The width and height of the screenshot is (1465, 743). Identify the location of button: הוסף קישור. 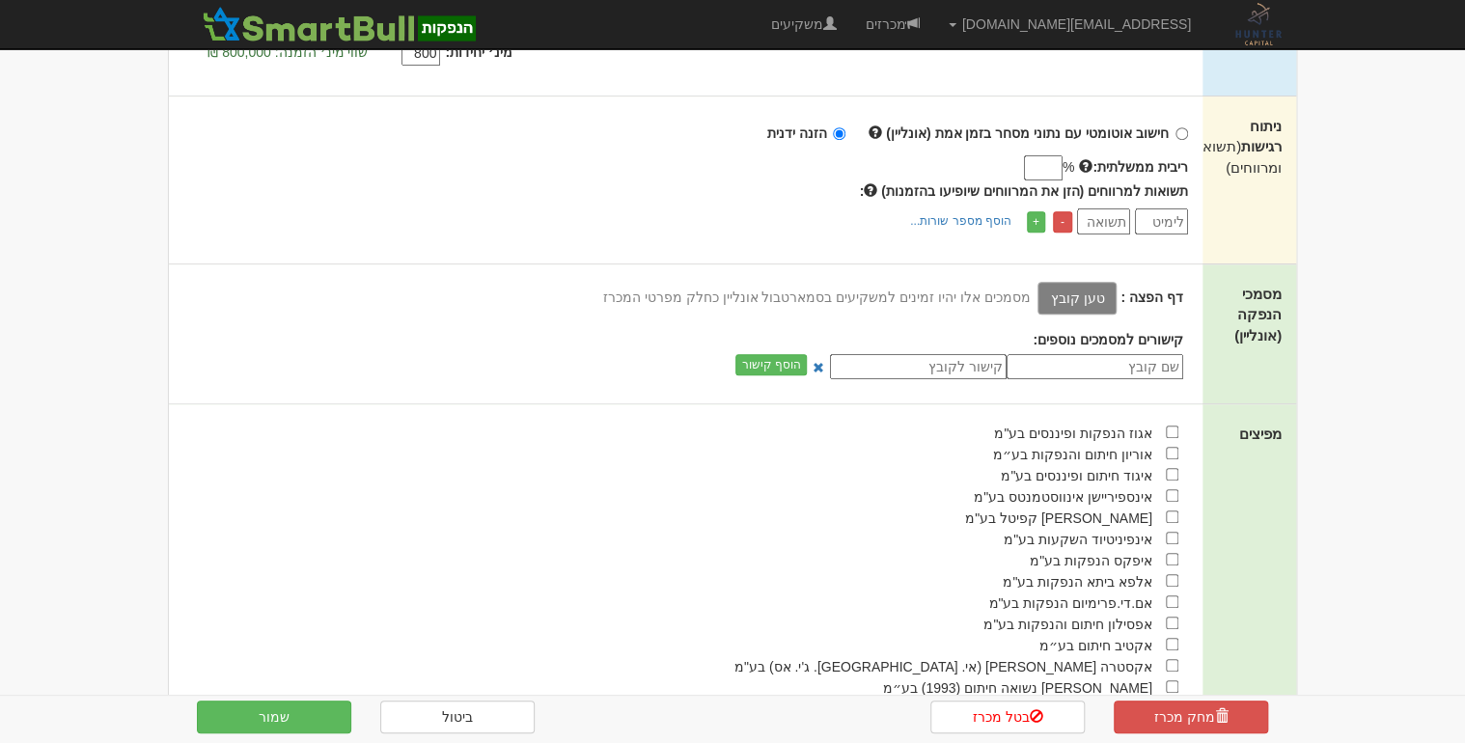
(770, 365).